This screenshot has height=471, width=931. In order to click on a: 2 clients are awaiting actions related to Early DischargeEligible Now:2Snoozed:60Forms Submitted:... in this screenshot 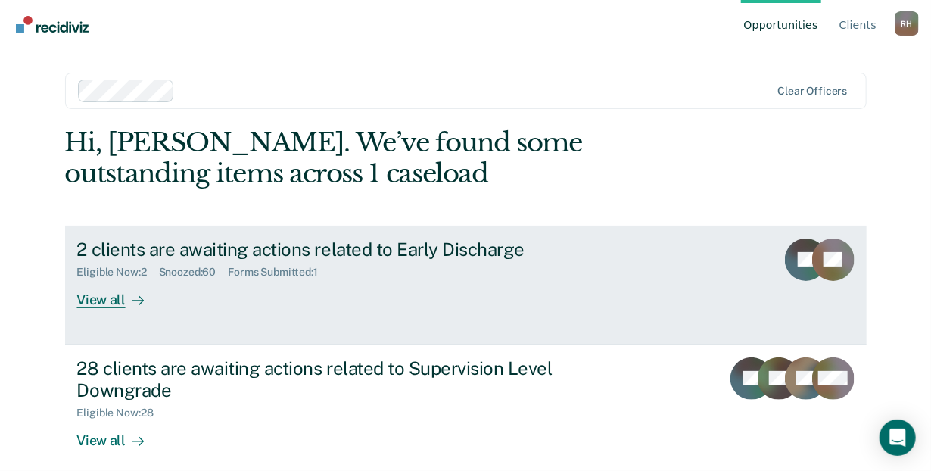, I will do `click(465, 285)`.